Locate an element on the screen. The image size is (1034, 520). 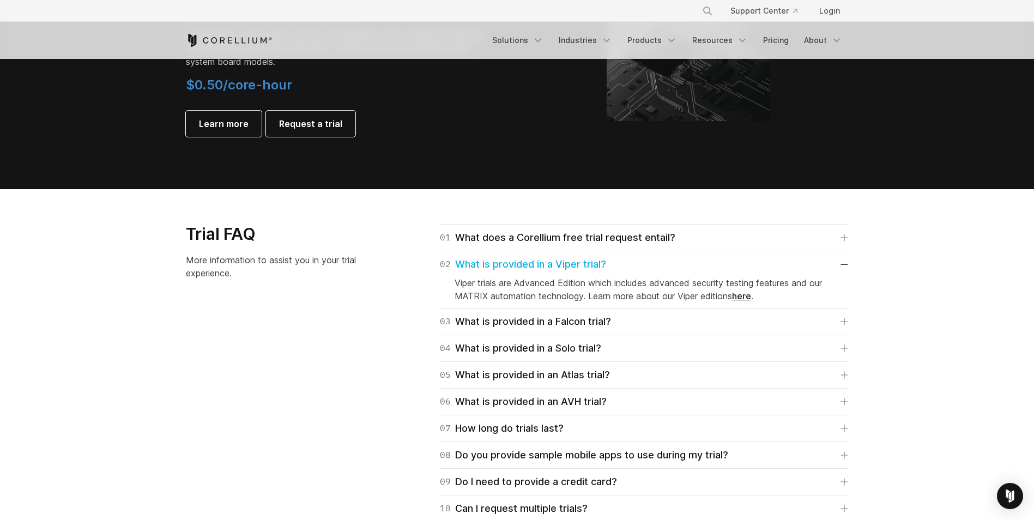
a: Login is located at coordinates (830, 11).